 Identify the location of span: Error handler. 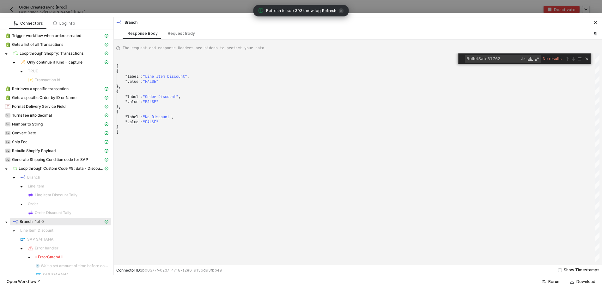
(68, 248).